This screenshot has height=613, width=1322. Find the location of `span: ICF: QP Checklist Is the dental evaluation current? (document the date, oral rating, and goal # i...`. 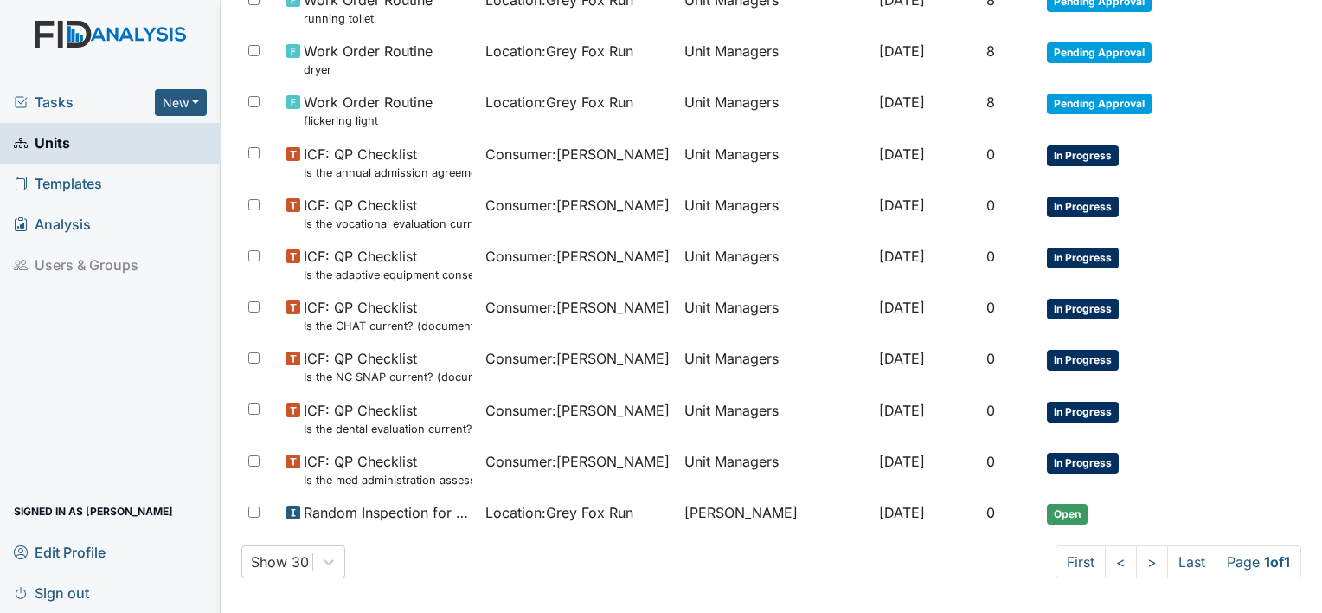

span: ICF: QP Checklist Is the dental evaluation current? (document the date, oral rating, and goal # i... is located at coordinates (388, 418).